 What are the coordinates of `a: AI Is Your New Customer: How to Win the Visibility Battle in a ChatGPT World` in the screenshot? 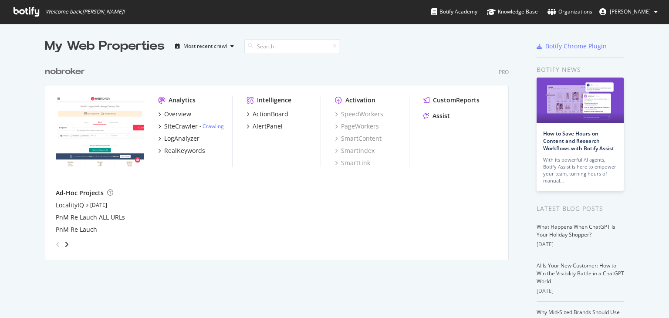 It's located at (580, 273).